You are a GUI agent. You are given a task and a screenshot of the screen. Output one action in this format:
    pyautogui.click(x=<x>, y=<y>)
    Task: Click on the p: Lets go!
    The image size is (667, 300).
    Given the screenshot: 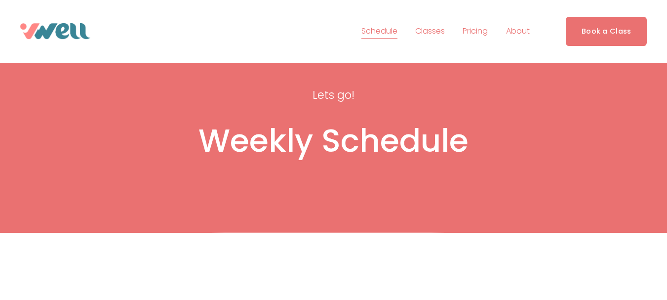 What is the action you would take?
    pyautogui.click(x=334, y=95)
    